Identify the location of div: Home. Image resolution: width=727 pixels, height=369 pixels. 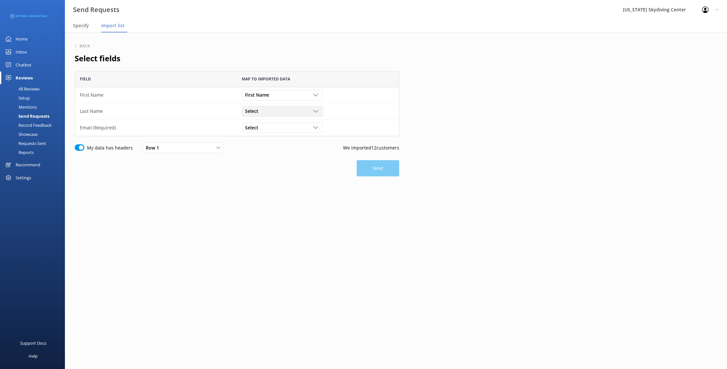
(21, 39).